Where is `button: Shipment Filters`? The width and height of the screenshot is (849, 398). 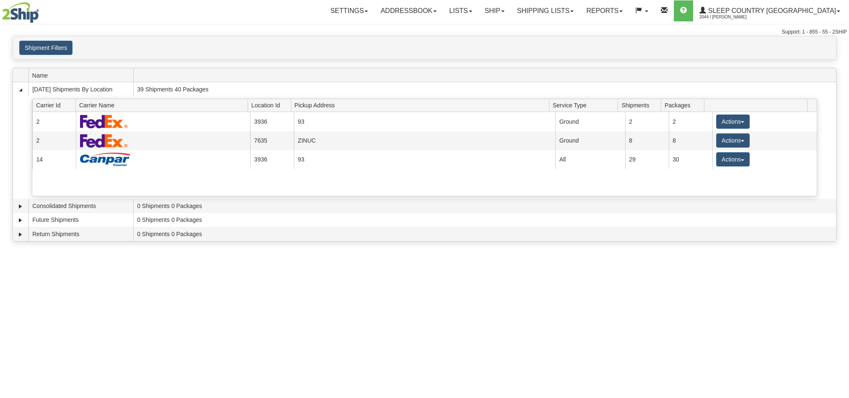 button: Shipment Filters is located at coordinates (46, 48).